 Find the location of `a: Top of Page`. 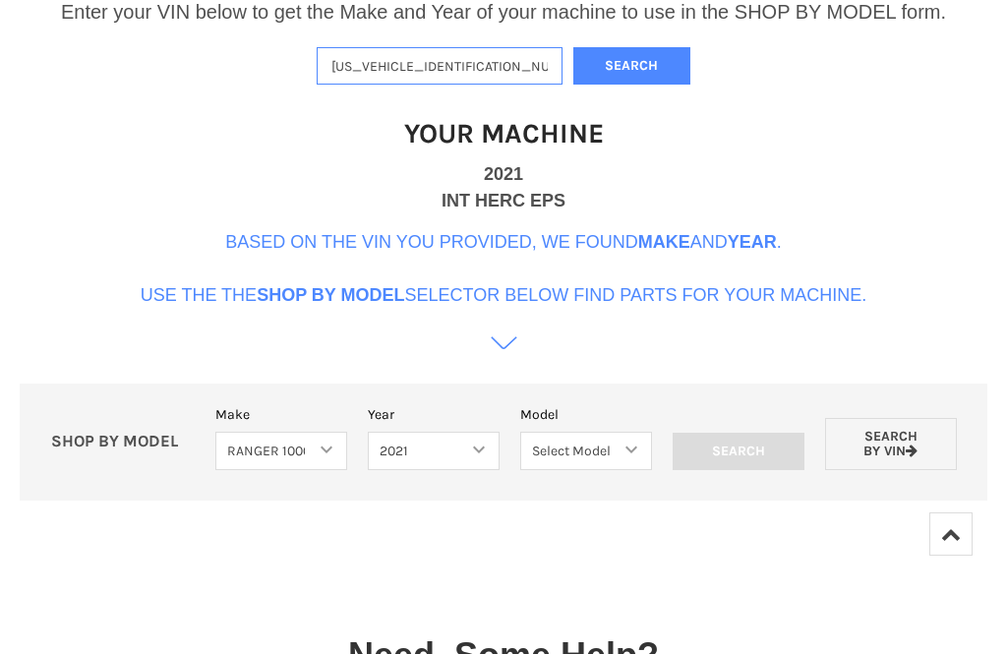

a: Top of Page is located at coordinates (951, 534).